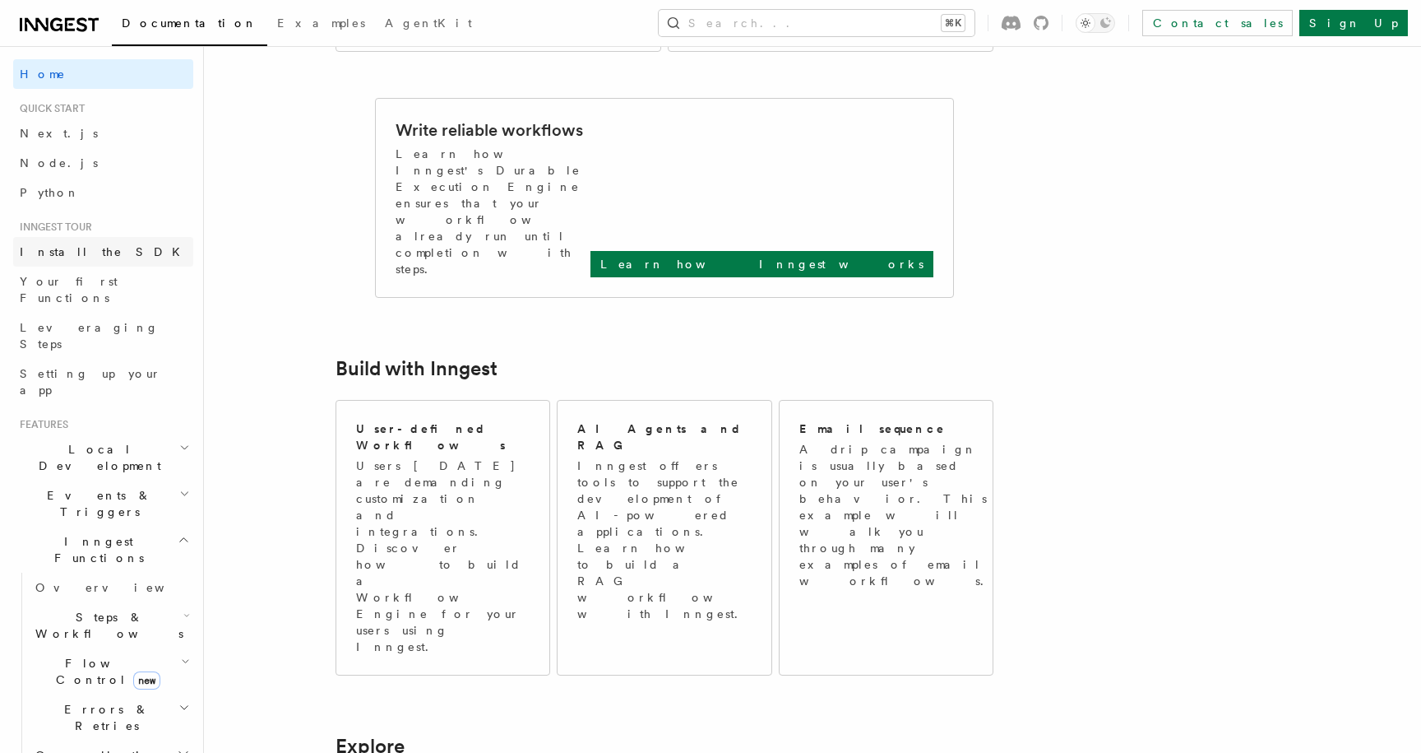 Image resolution: width=1421 pixels, height=753 pixels. Describe the element at coordinates (1096, 23) in the screenshot. I see `button: Toggle dark mode` at that location.